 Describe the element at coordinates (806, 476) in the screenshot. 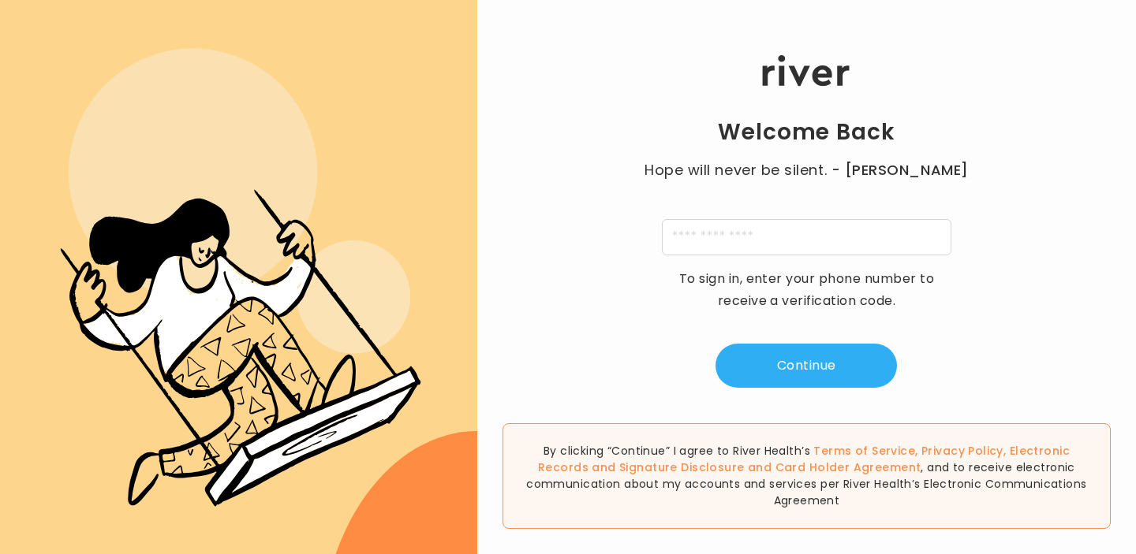

I see `div: By clicking “Continue” I agree to River Health’s` at that location.